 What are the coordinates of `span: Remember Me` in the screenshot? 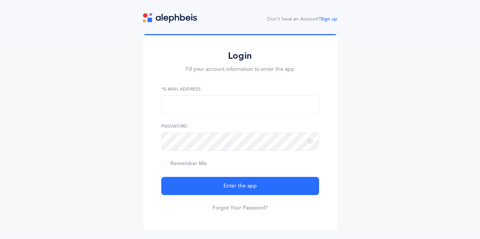 It's located at (184, 164).